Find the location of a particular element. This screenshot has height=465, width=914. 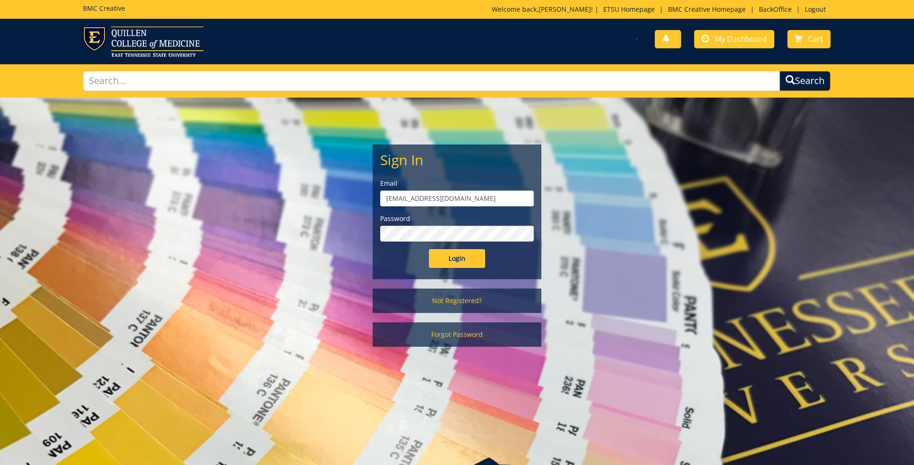

a: BackOffice is located at coordinates (775, 9).